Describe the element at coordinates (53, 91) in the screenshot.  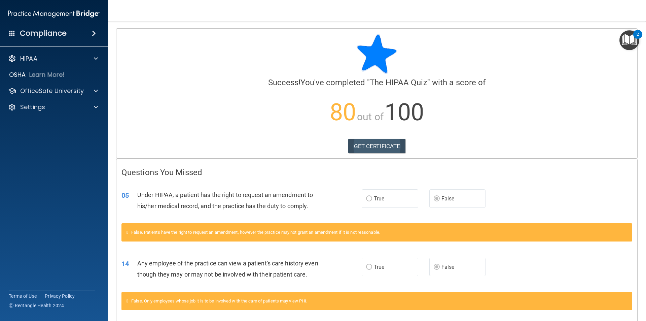
I see `a: OfficeSafe University` at that location.